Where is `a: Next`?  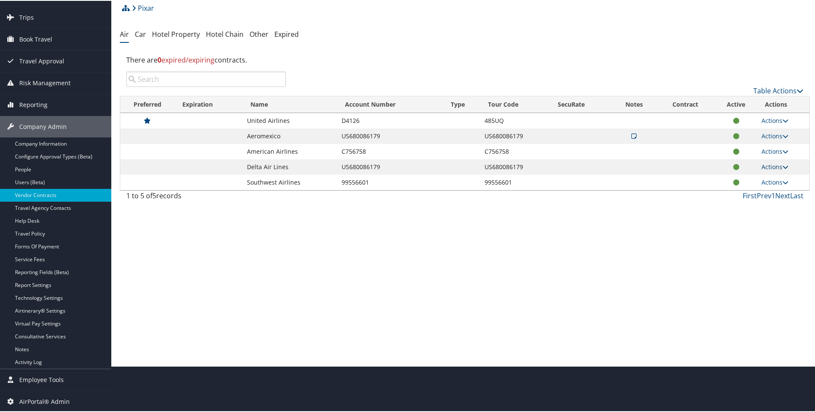 a: Next is located at coordinates (782, 195).